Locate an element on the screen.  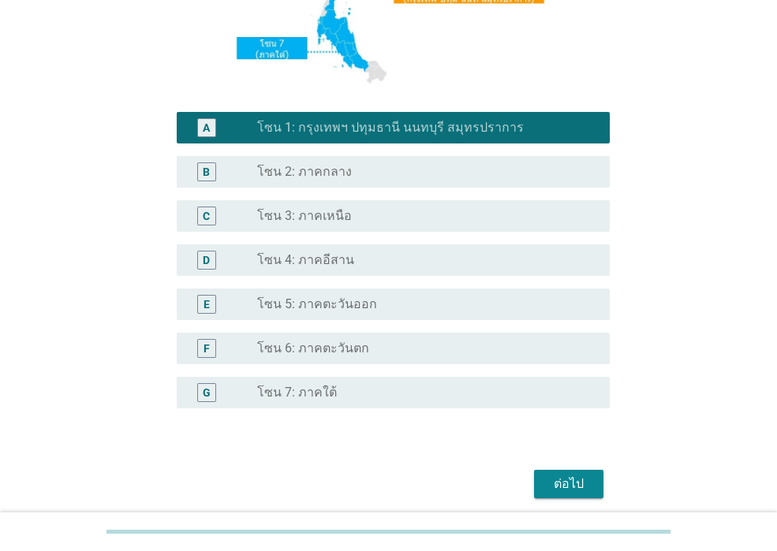
label: โซน 3: ภาคเหนือ is located at coordinates (304, 216).